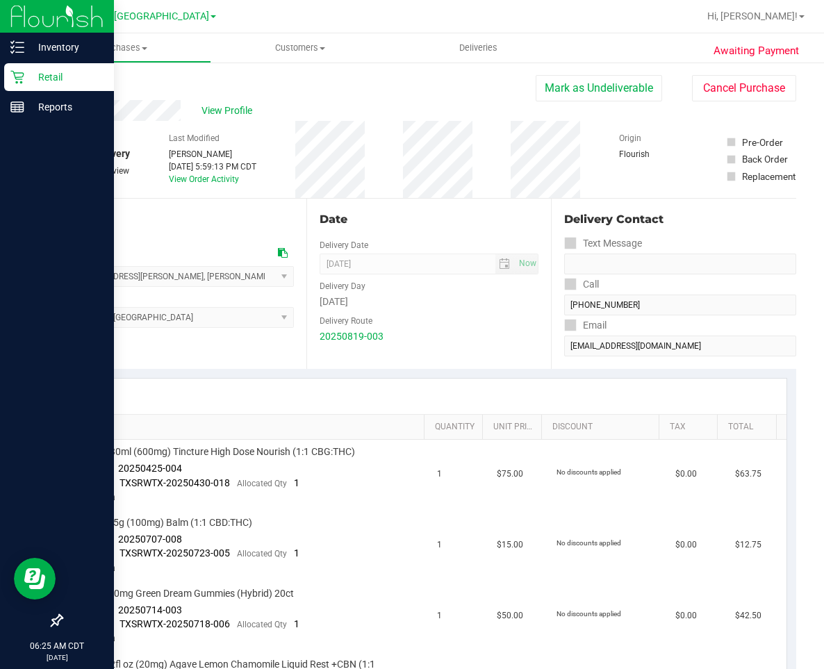  What do you see at coordinates (122, 48) in the screenshot?
I see `span: Purchases` at bounding box center [122, 48].